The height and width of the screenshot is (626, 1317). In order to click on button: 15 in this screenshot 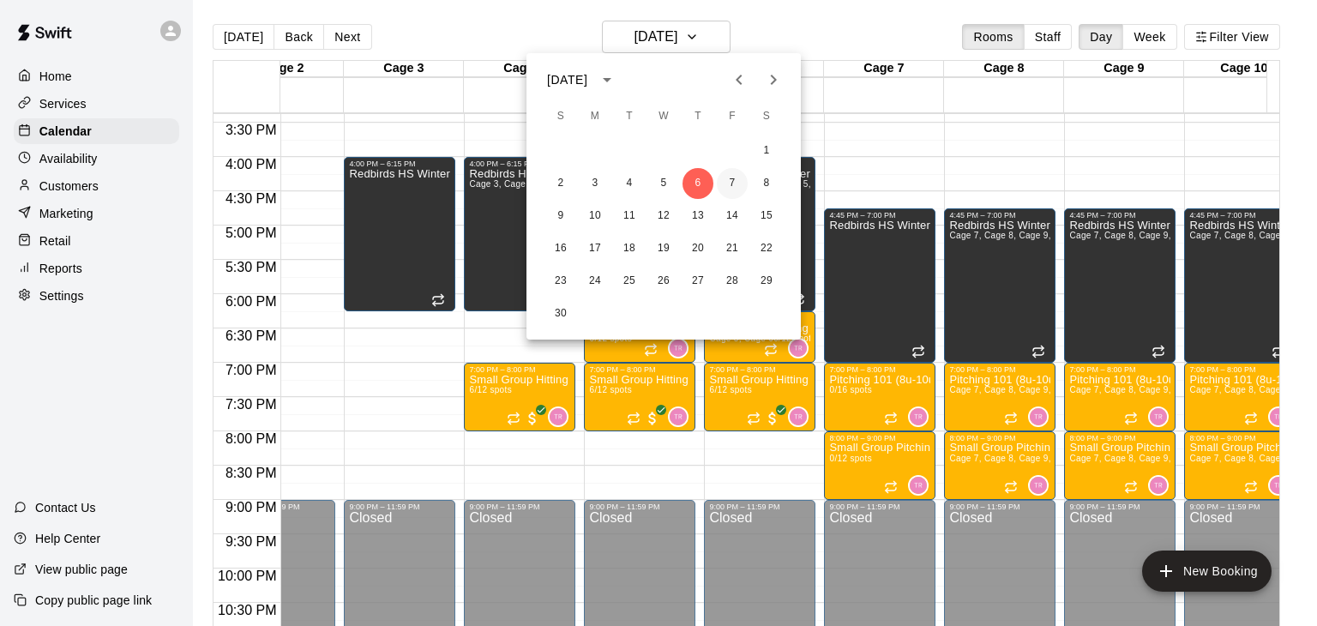, I will do `click(767, 216)`.